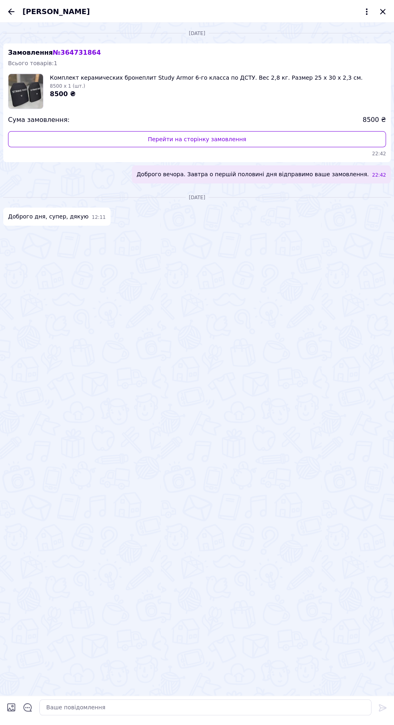  I want to click on span: Доброго вечора. Завтра о першій половині дня відправимо ваше замовлення., so click(253, 174).